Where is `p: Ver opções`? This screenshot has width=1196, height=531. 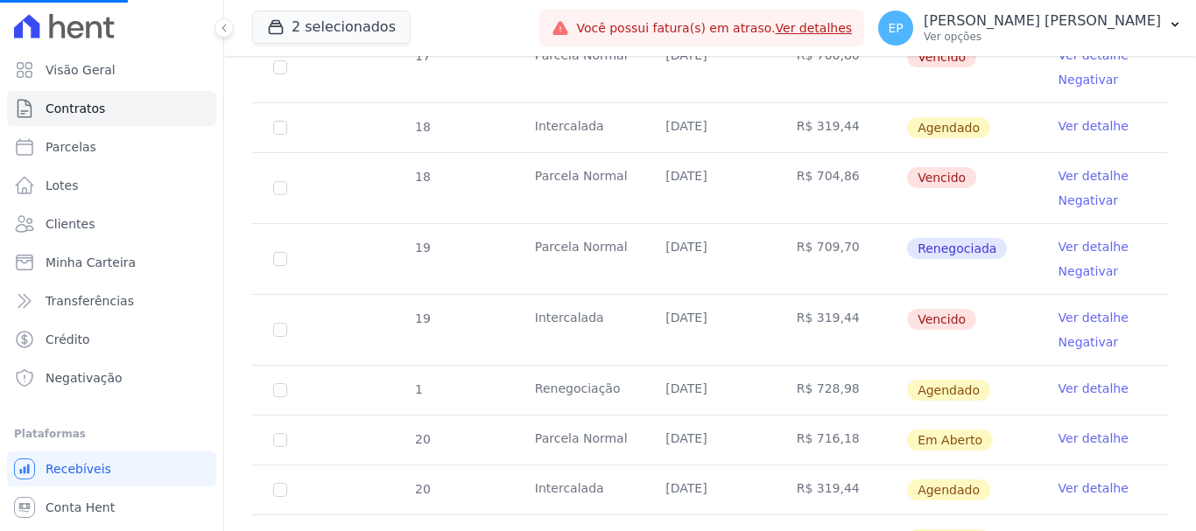 p: Ver opções is located at coordinates (1042, 37).